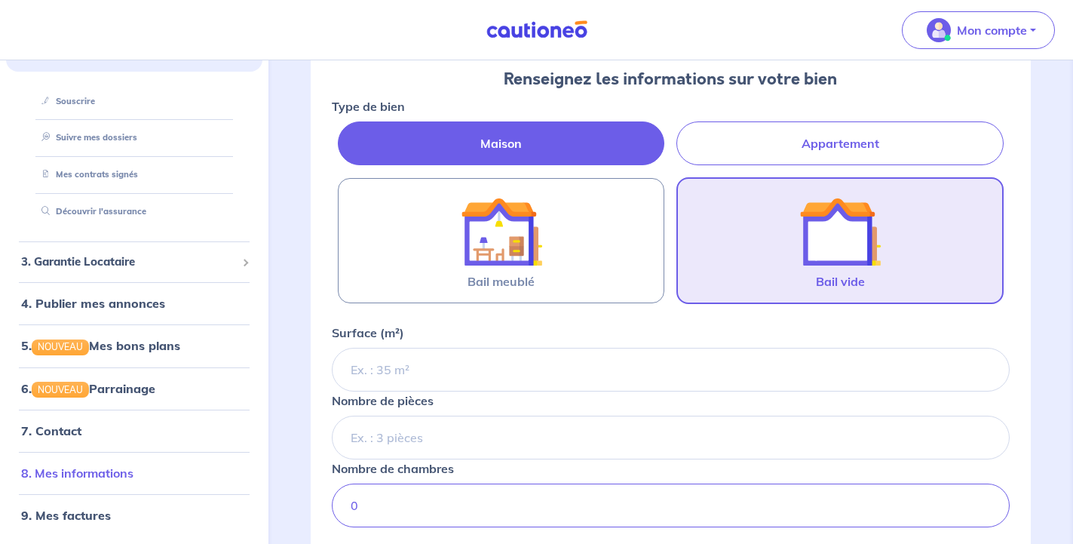 The image size is (1073, 544). I want to click on a: Découvrir l'assurance, so click(90, 211).